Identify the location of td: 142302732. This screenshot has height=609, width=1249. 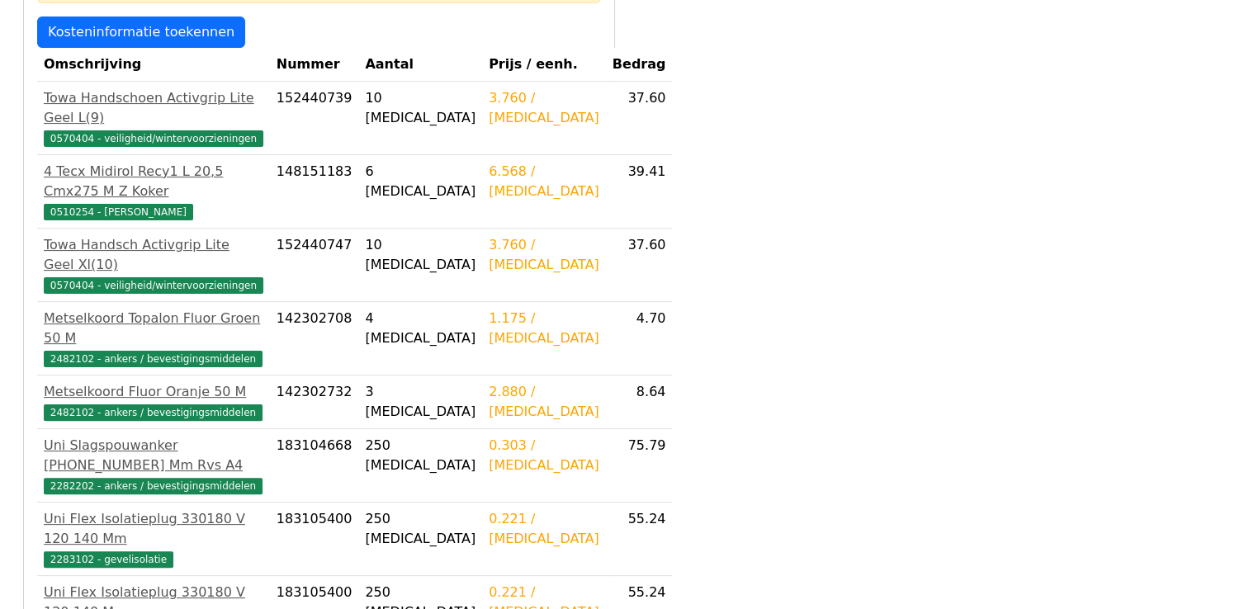
(315, 402).